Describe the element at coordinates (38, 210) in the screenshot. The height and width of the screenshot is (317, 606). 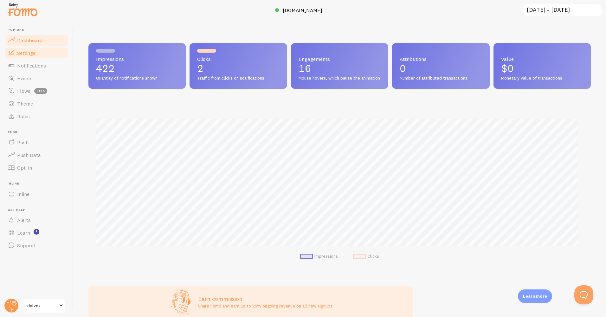
I see `span: Get Help` at that location.